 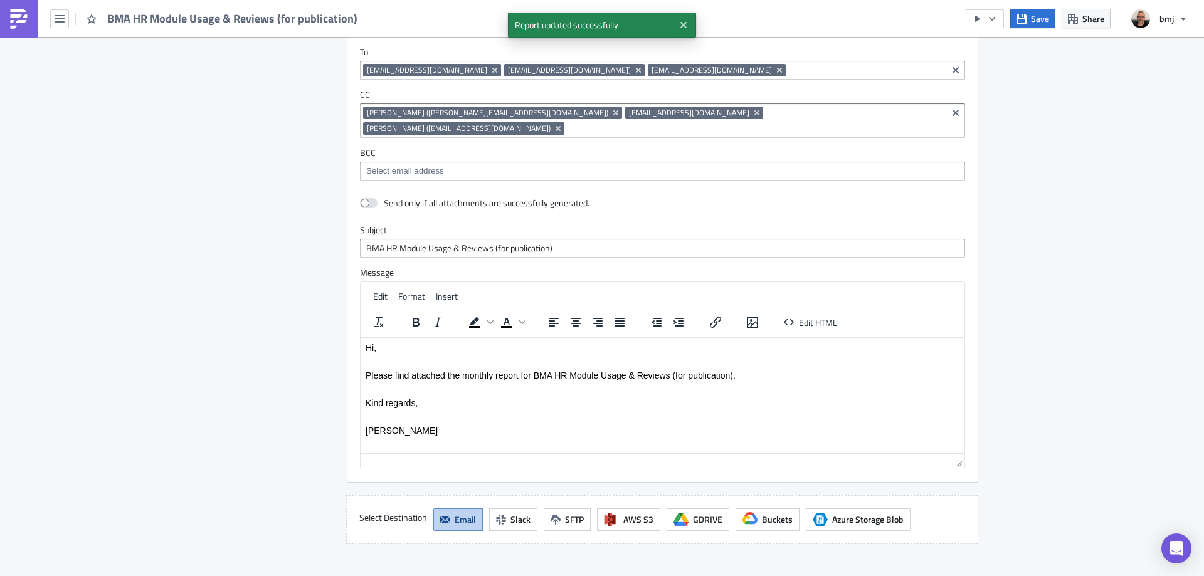 I want to click on span: Edit HTML, so click(x=818, y=322).